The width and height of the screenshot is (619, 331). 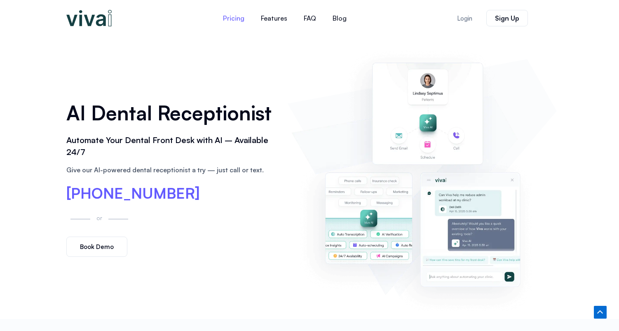 I want to click on a: Book Demo, so click(x=97, y=246).